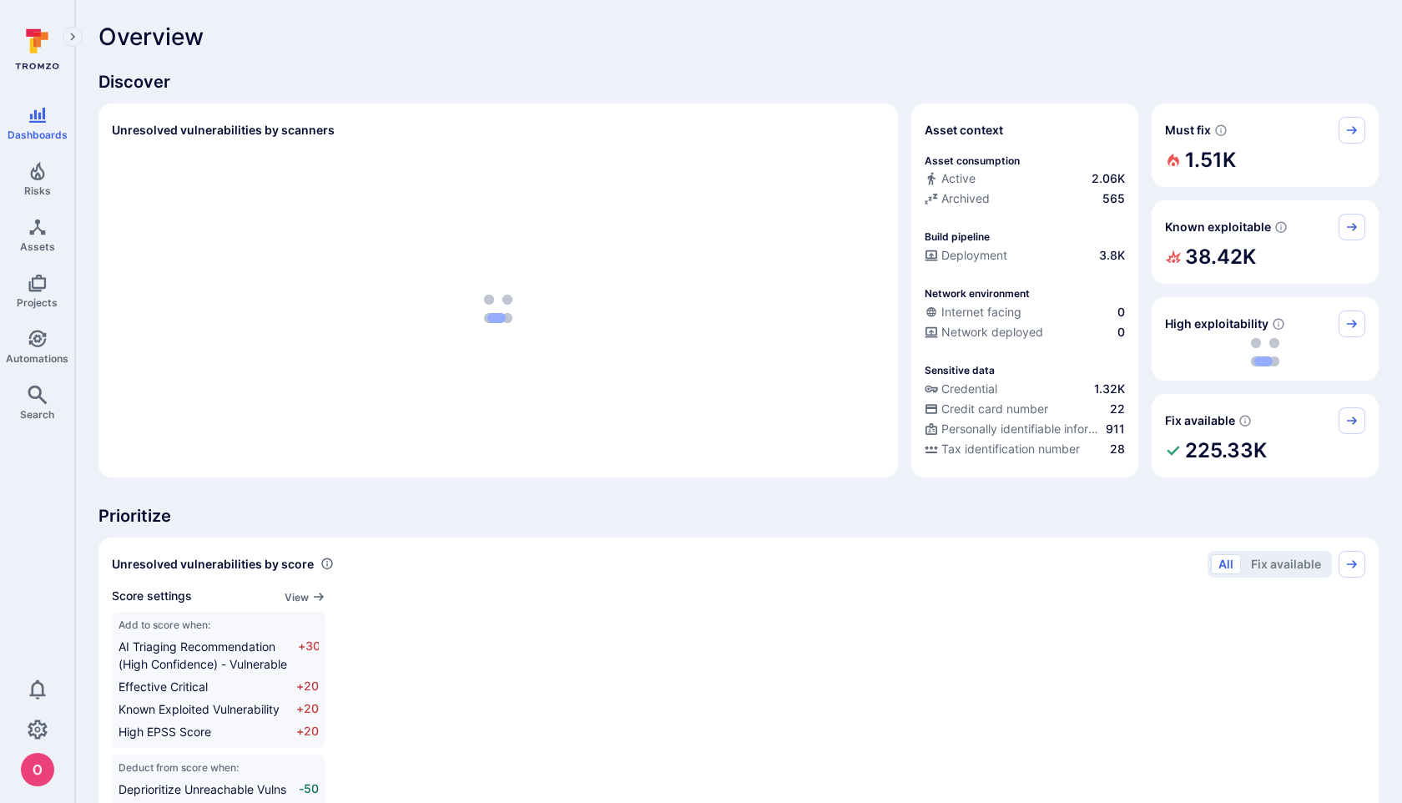 This screenshot has width=1402, height=803. I want to click on div: Must fix, so click(1265, 145).